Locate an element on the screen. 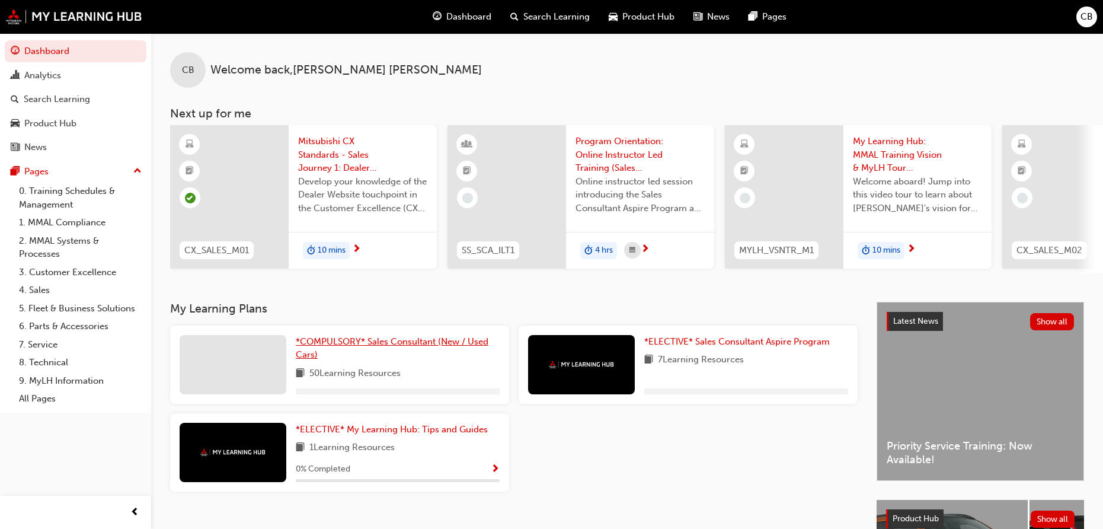 This screenshot has width=1103, height=529. div: Pages is located at coordinates (36, 171).